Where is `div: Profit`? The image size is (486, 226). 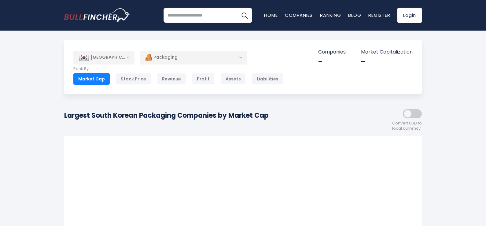
div: Profit is located at coordinates (203, 79).